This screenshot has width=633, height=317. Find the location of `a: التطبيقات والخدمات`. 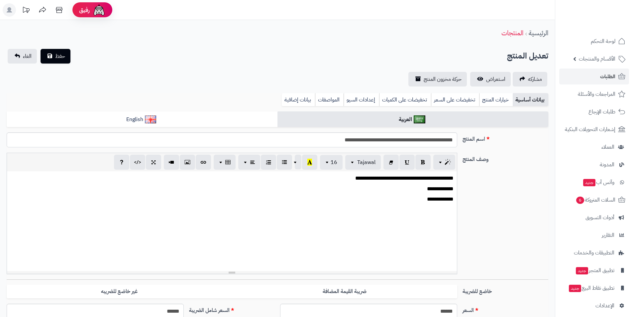

a: التطبيقات والخدمات is located at coordinates (594, 253).